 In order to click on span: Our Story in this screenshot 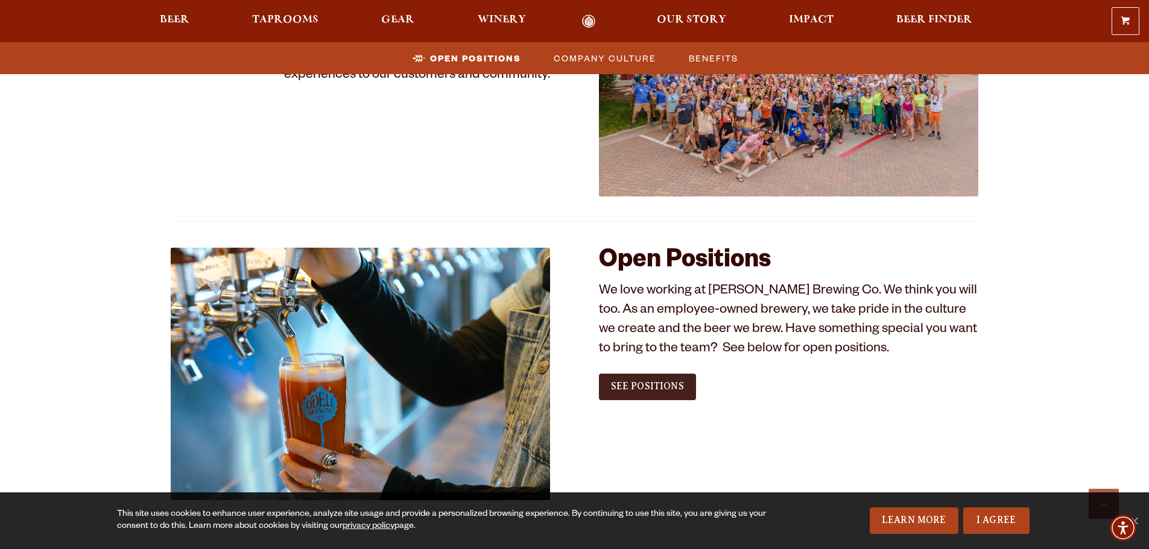, I will do `click(691, 20)`.